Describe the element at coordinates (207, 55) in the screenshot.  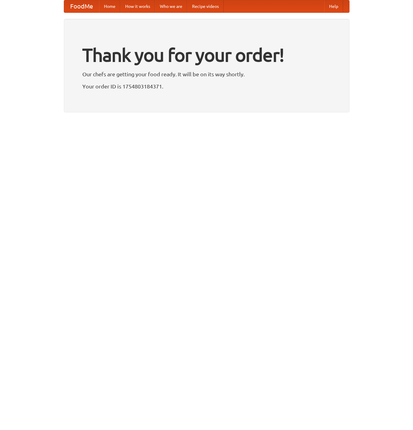
I see `h1: Thank you for your order!` at that location.